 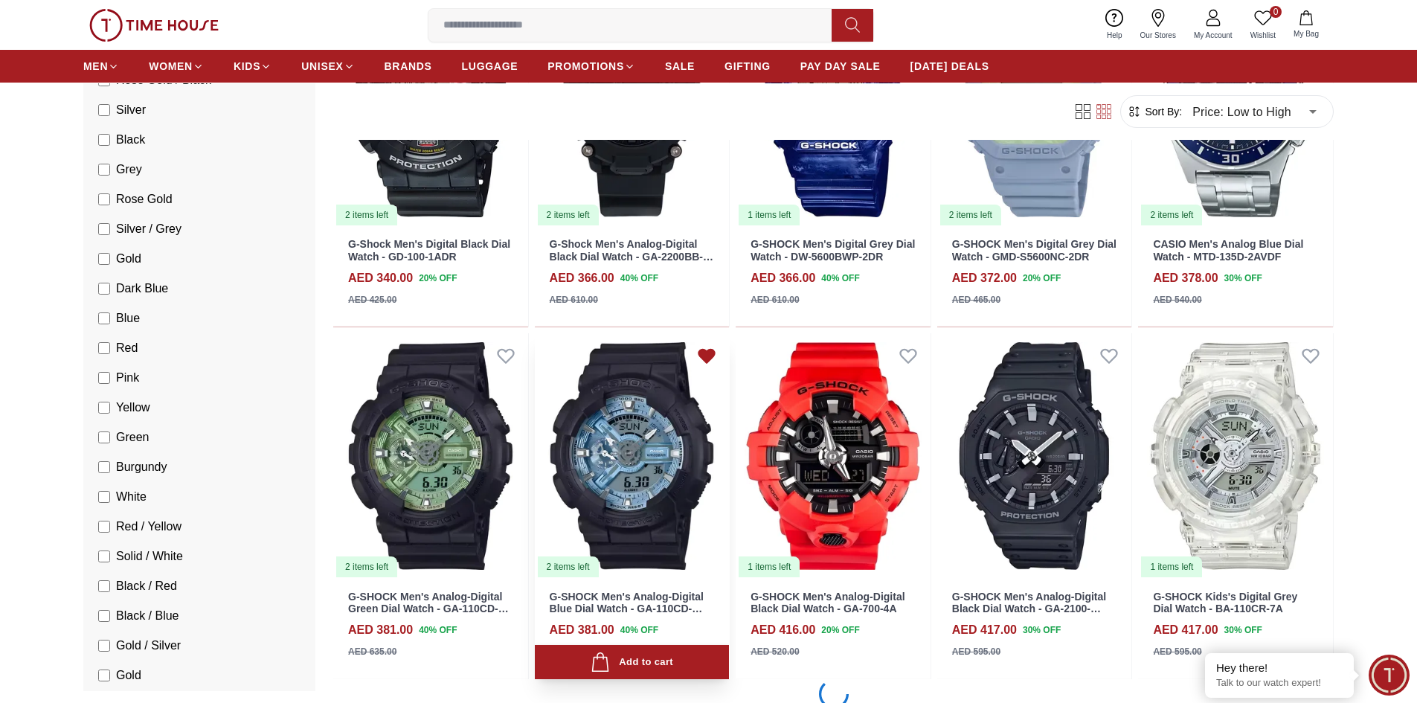 What do you see at coordinates (841, 66) in the screenshot?
I see `span: PAY DAY SALE` at bounding box center [841, 66].